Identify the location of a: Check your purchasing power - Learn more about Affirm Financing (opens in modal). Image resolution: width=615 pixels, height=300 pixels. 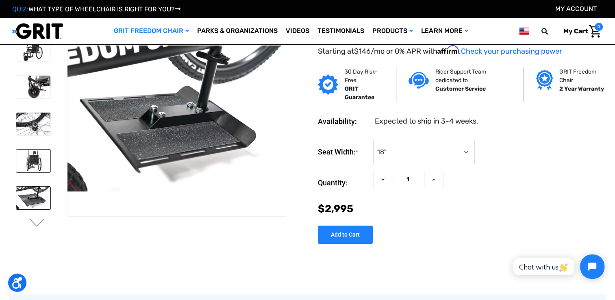
(511, 51).